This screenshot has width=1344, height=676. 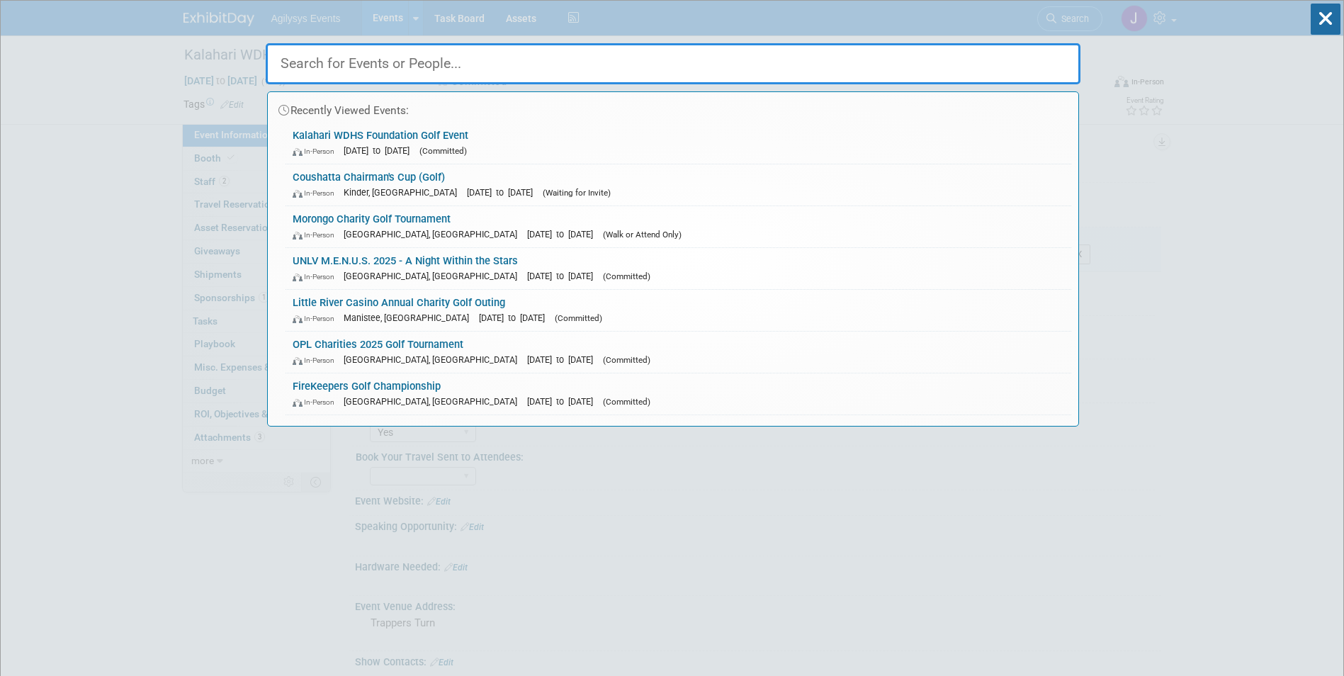 What do you see at coordinates (673, 107) in the screenshot?
I see `div: Recently Viewed Events:` at bounding box center [673, 107].